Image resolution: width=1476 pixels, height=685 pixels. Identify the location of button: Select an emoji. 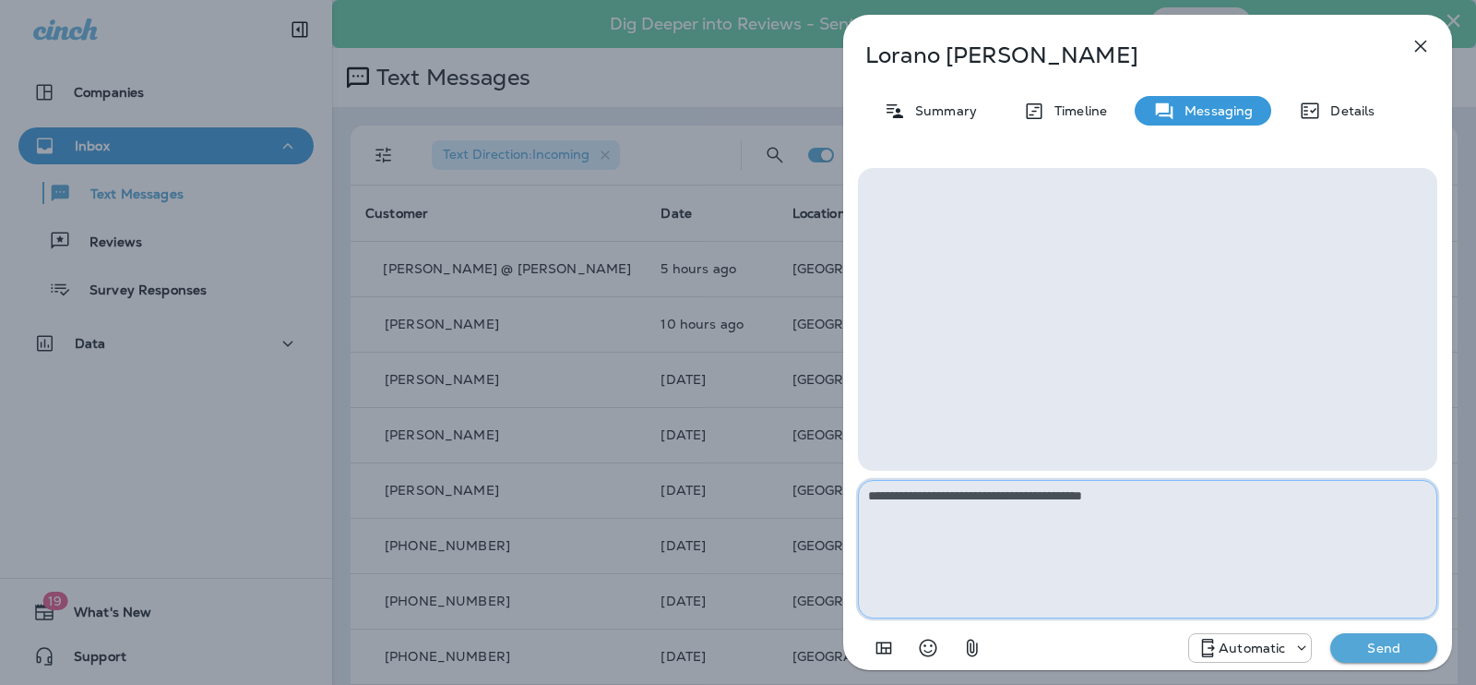
(928, 648).